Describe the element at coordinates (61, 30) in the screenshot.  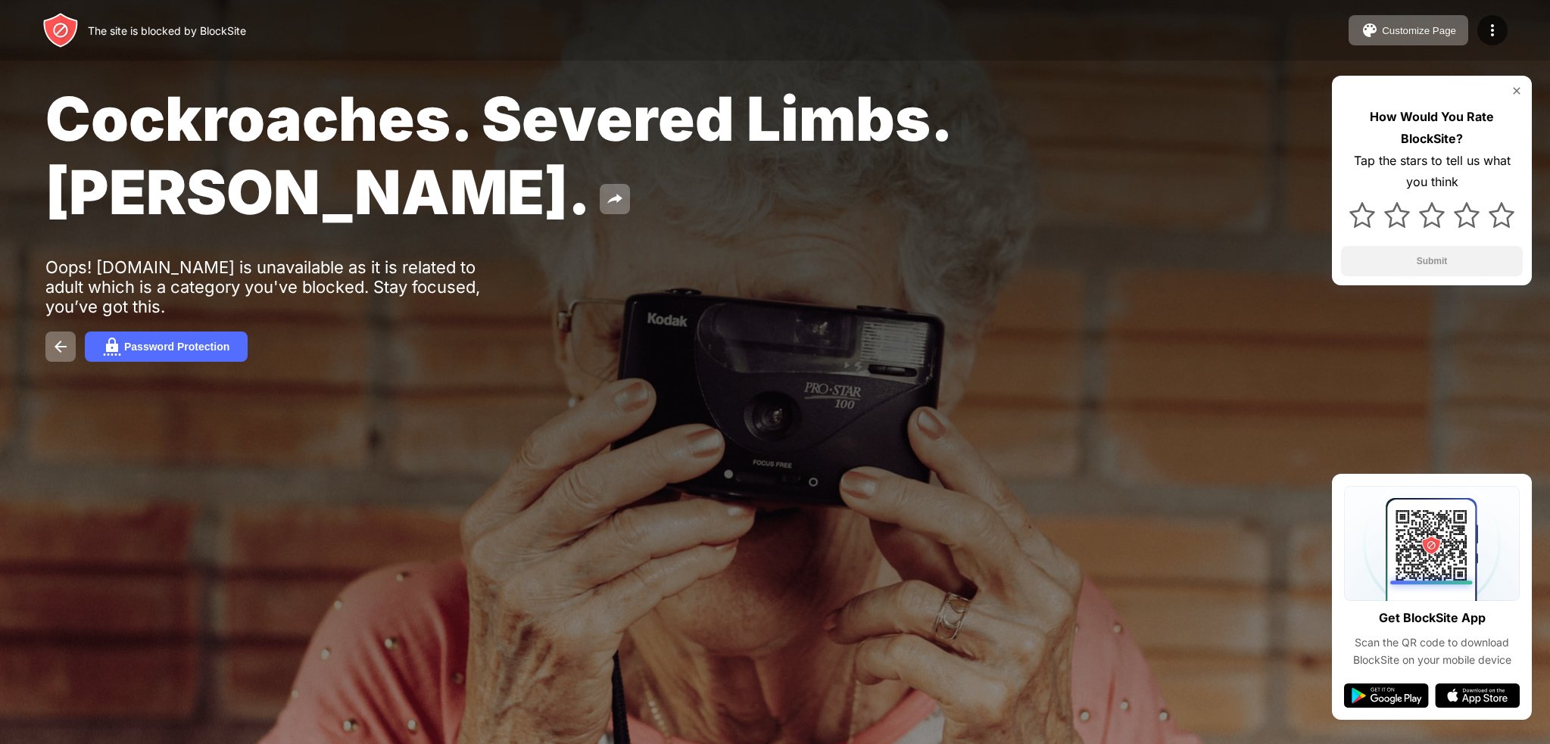
I see `img: header-logo.svg` at that location.